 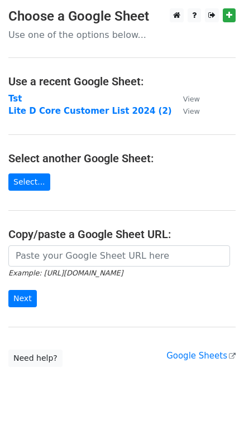 I want to click on input: Next, so click(x=22, y=299).